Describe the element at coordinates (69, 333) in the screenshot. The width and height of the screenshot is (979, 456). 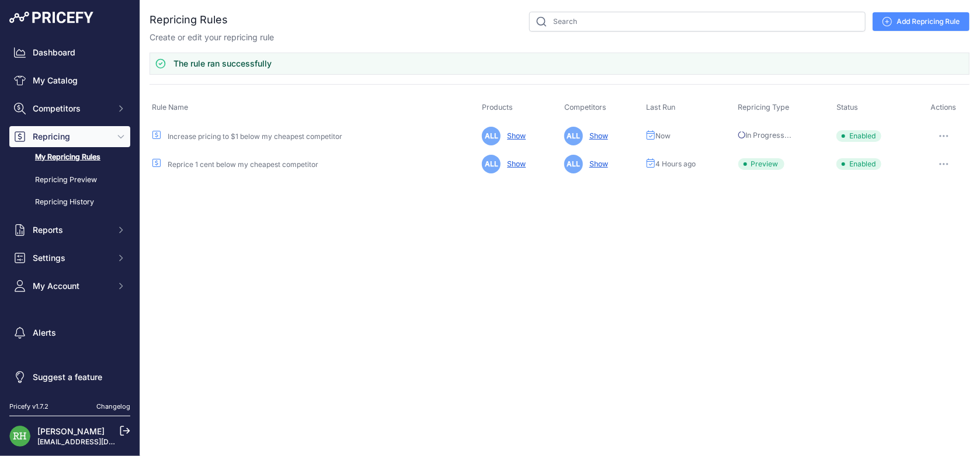
I see `a: Alerts` at that location.